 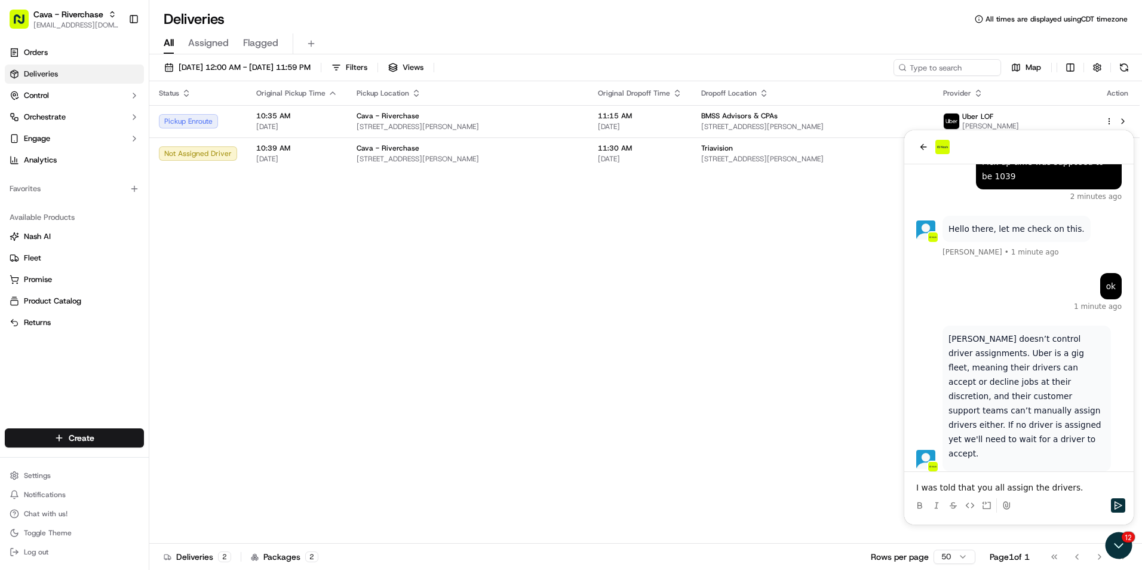 I want to click on input: Type to search, so click(x=947, y=67).